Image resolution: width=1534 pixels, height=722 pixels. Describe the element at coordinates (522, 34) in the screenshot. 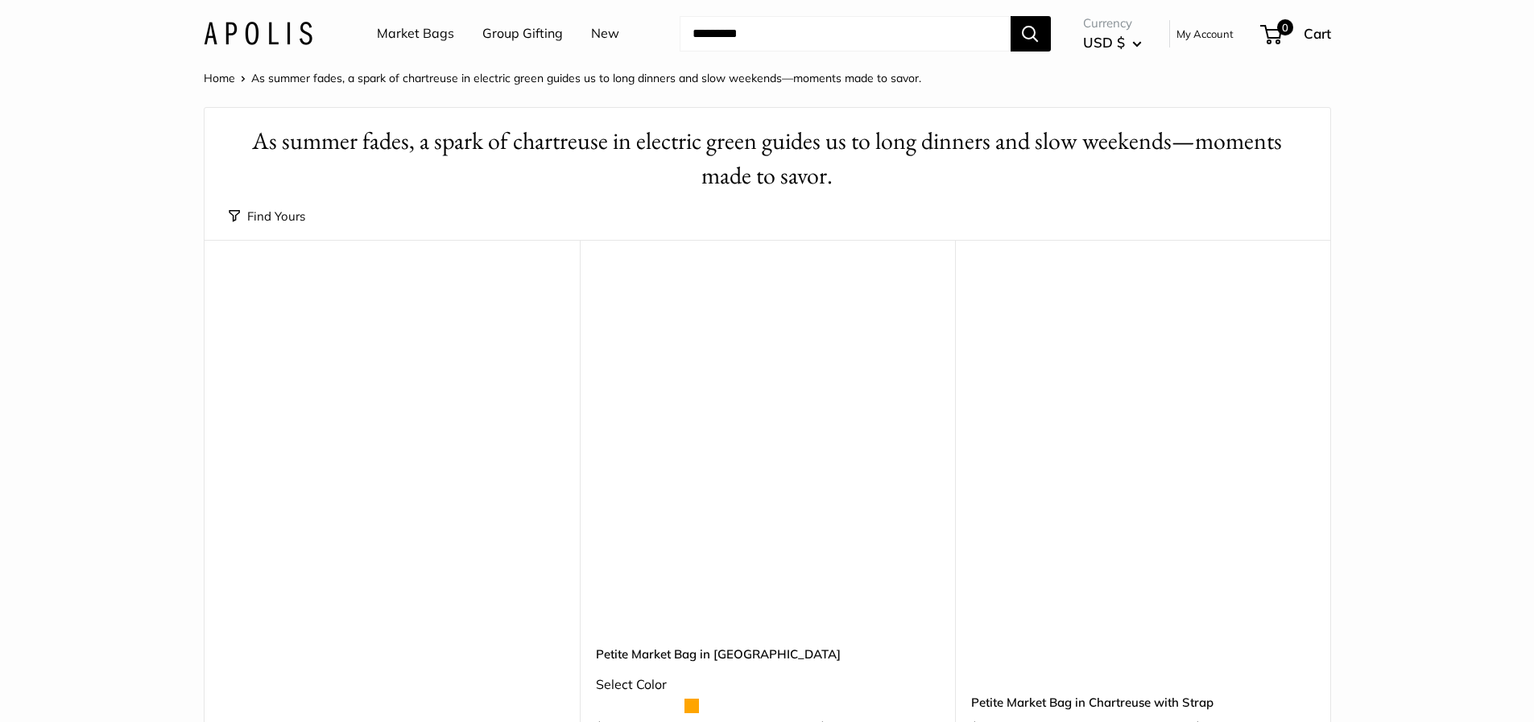

I see `a: Group Gifting` at that location.